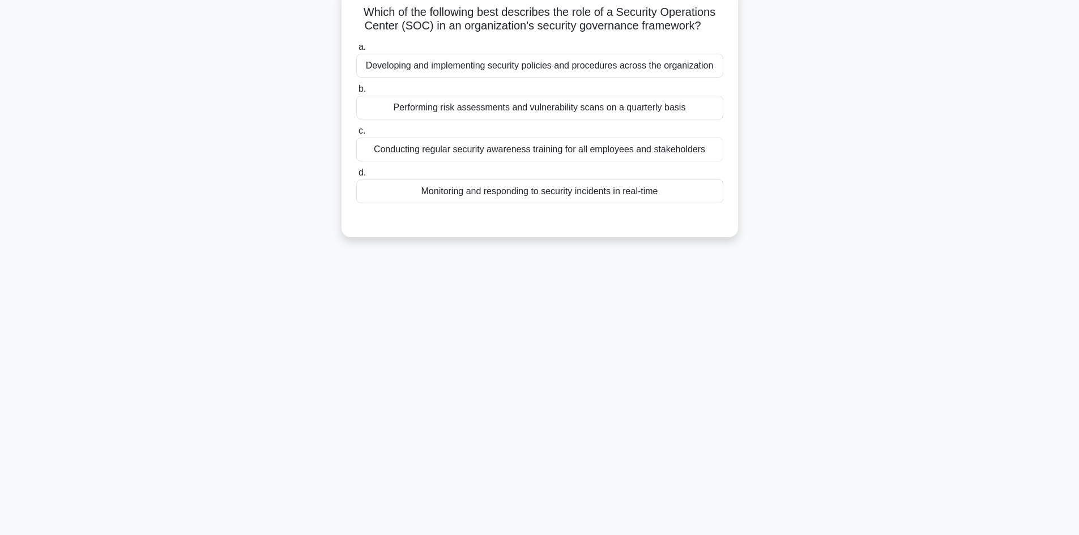 The width and height of the screenshot is (1079, 535). What do you see at coordinates (362, 88) in the screenshot?
I see `span: b.` at bounding box center [362, 88].